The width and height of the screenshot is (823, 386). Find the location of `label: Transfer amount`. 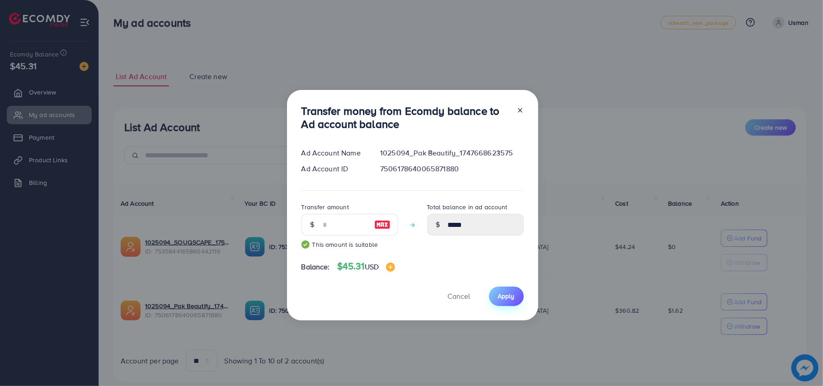

label: Transfer amount is located at coordinates (325, 207).